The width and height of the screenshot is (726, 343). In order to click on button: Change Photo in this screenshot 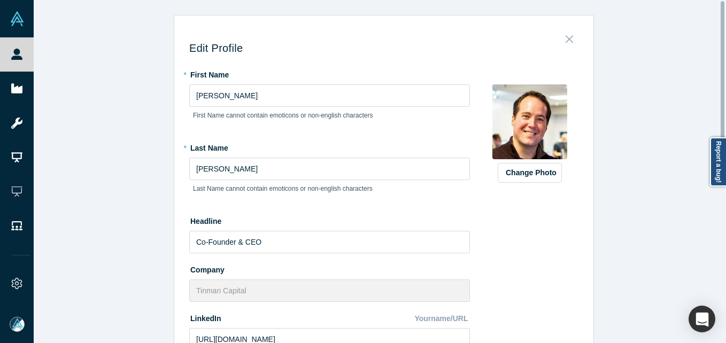, I will do `click(530, 173)`.